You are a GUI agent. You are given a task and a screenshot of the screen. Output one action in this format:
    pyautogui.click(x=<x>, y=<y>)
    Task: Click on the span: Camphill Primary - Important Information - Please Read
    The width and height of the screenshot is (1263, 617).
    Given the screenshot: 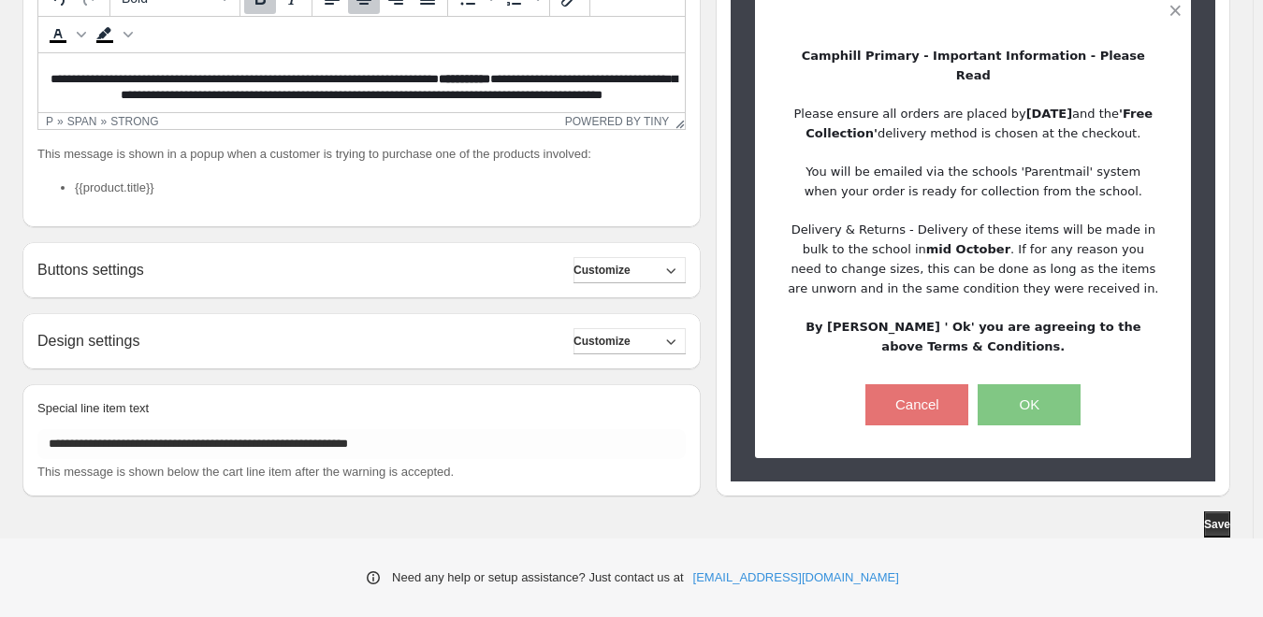 What is the action you would take?
    pyautogui.click(x=976, y=65)
    